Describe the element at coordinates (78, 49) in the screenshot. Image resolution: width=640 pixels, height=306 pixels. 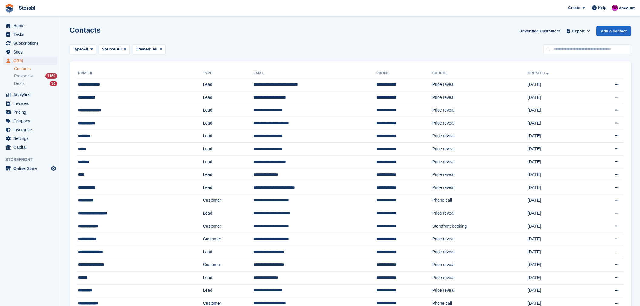
I see `span: Type:` at that location.